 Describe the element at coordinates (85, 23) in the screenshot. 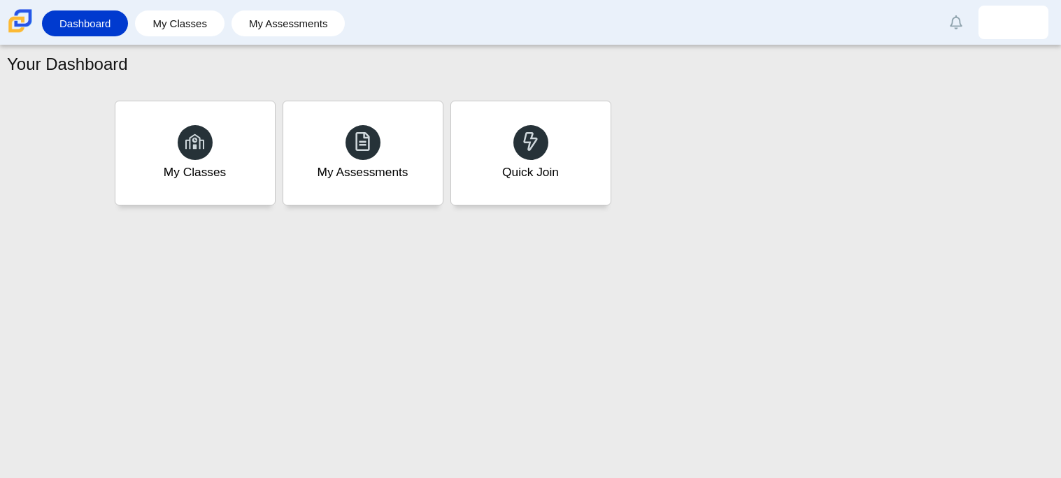

I see `a: Dashboard` at that location.